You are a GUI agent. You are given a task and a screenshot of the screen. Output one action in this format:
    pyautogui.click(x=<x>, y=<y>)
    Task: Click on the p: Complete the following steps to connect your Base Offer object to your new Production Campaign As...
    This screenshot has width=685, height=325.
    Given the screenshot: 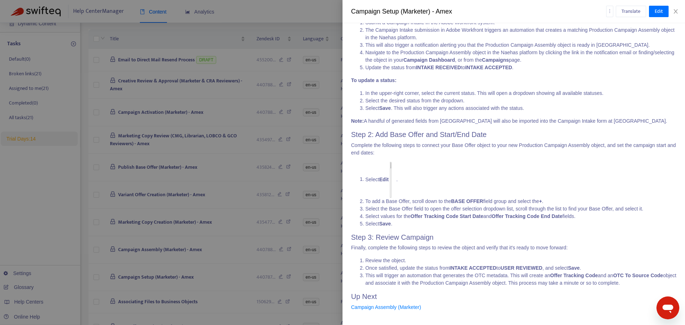 What is the action you would take?
    pyautogui.click(x=514, y=149)
    